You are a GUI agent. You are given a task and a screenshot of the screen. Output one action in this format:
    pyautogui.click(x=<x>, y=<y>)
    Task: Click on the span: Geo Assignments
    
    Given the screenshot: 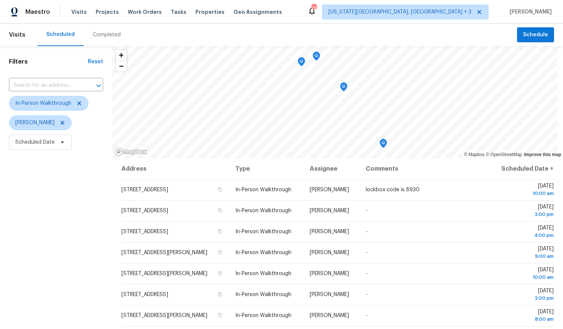 What is the action you would take?
    pyautogui.click(x=258, y=12)
    